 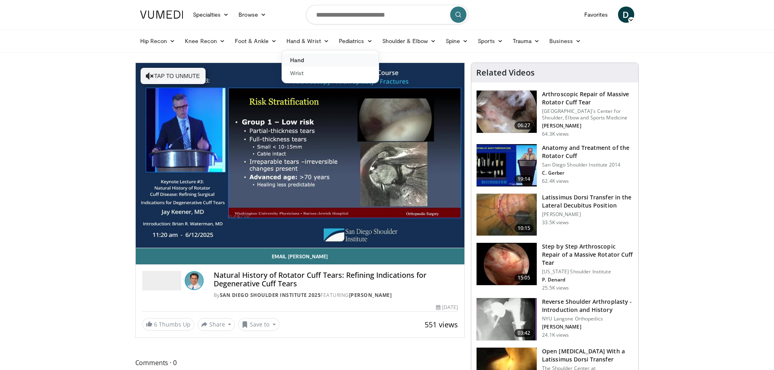 What do you see at coordinates (588, 165) in the screenshot?
I see `p: San Diego Shoulder Institute 2014` at bounding box center [588, 165].